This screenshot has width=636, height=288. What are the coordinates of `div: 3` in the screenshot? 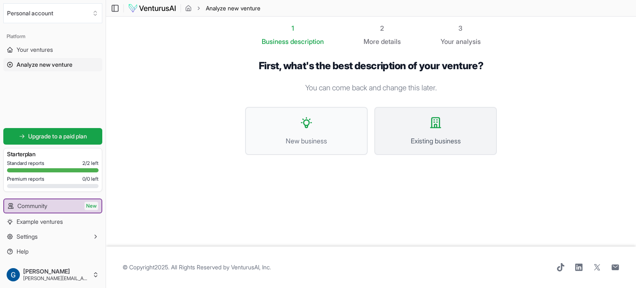 It's located at (461, 28).